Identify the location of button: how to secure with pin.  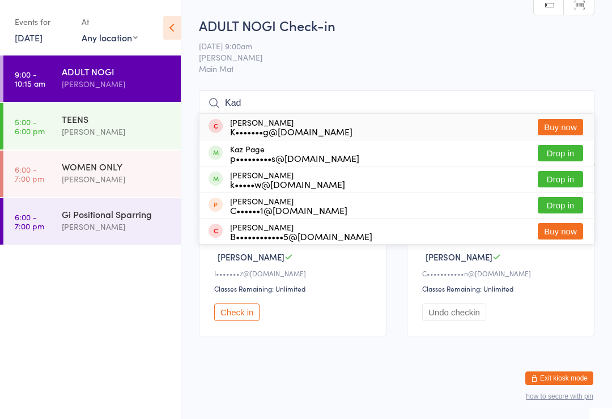
(559, 397).